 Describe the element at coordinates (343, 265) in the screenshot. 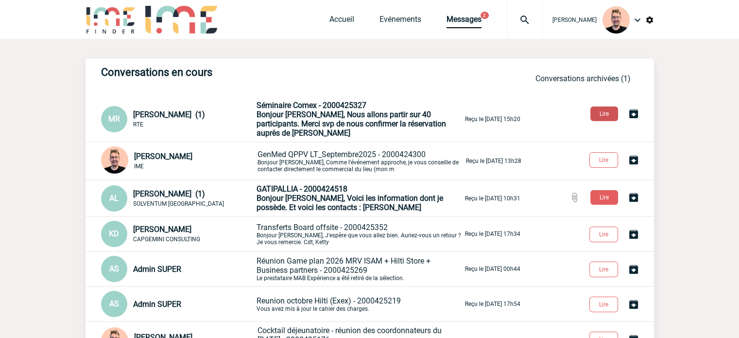

I see `span: Réunion Game plan 2026 MRV ISAM + Hilti Store + Business partners - 2000425269` at that location.